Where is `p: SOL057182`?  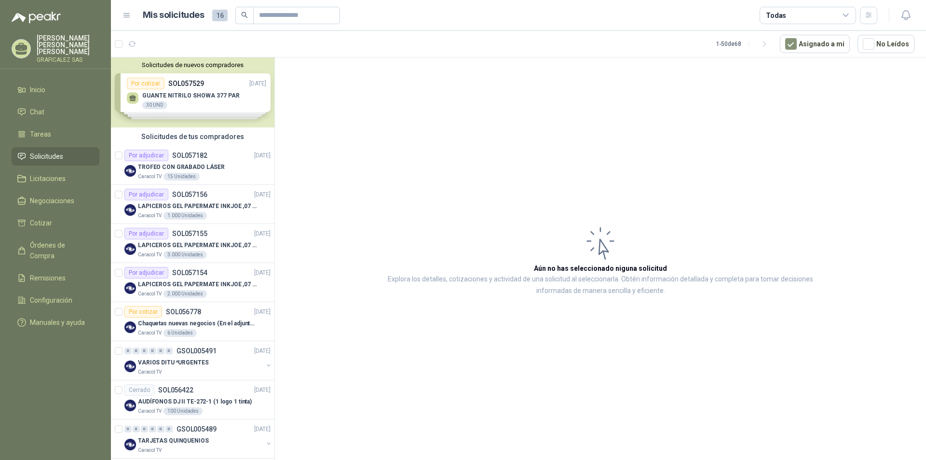 p: SOL057182 is located at coordinates (189, 155).